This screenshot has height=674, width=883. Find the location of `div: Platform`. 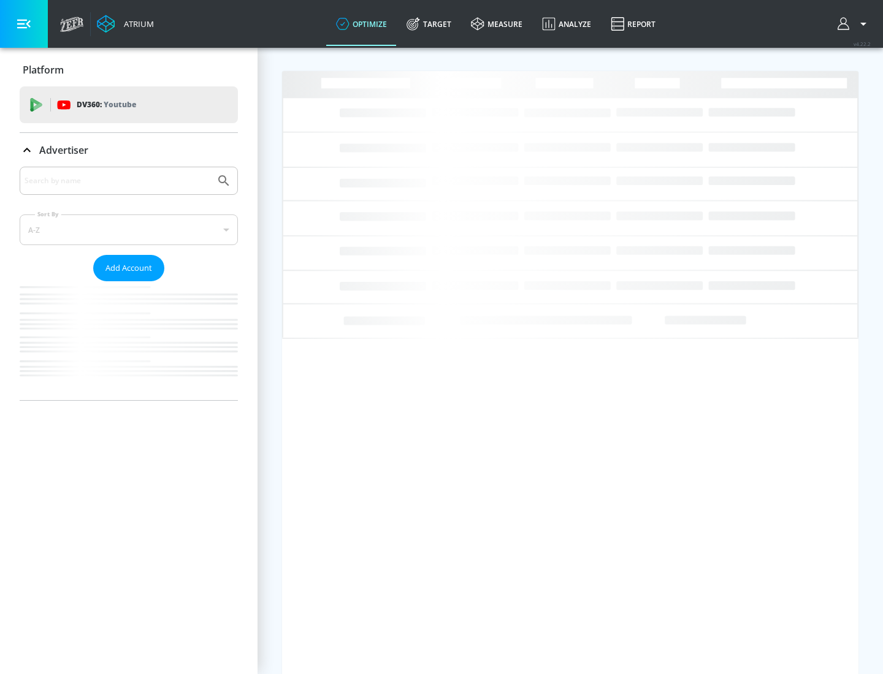

div: Platform is located at coordinates (129, 70).